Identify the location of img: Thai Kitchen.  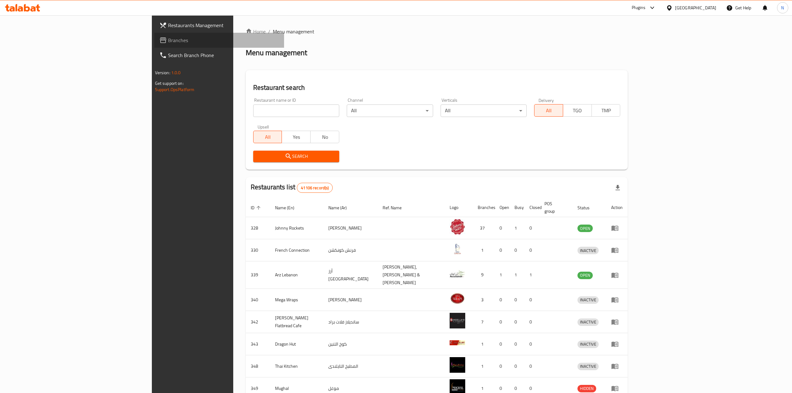
(457, 365).